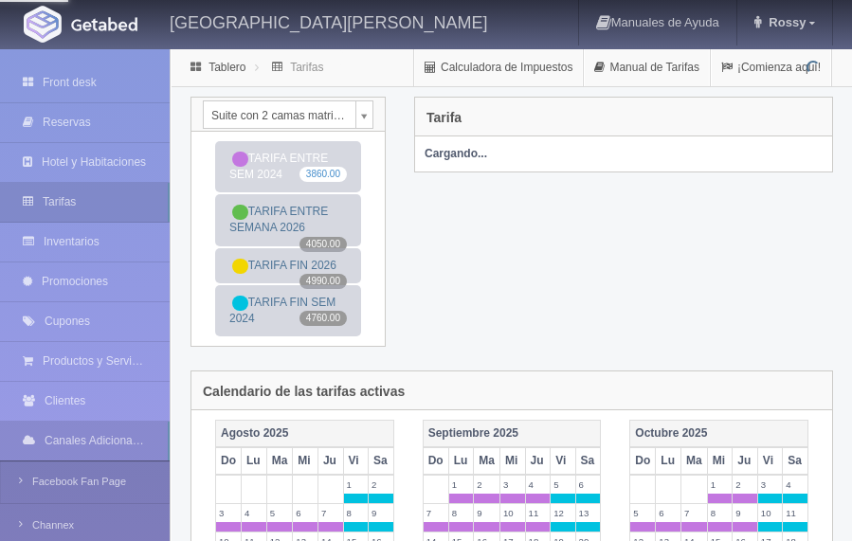 The height and width of the screenshot is (541, 852). I want to click on strong: Cargando..., so click(456, 153).